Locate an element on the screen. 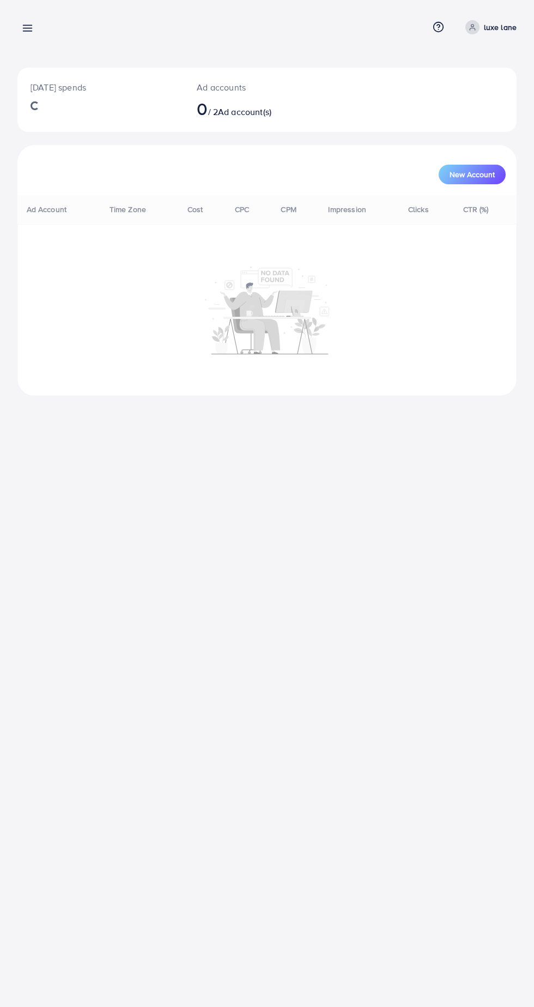  h2: / 2 is located at coordinates (246, 109).